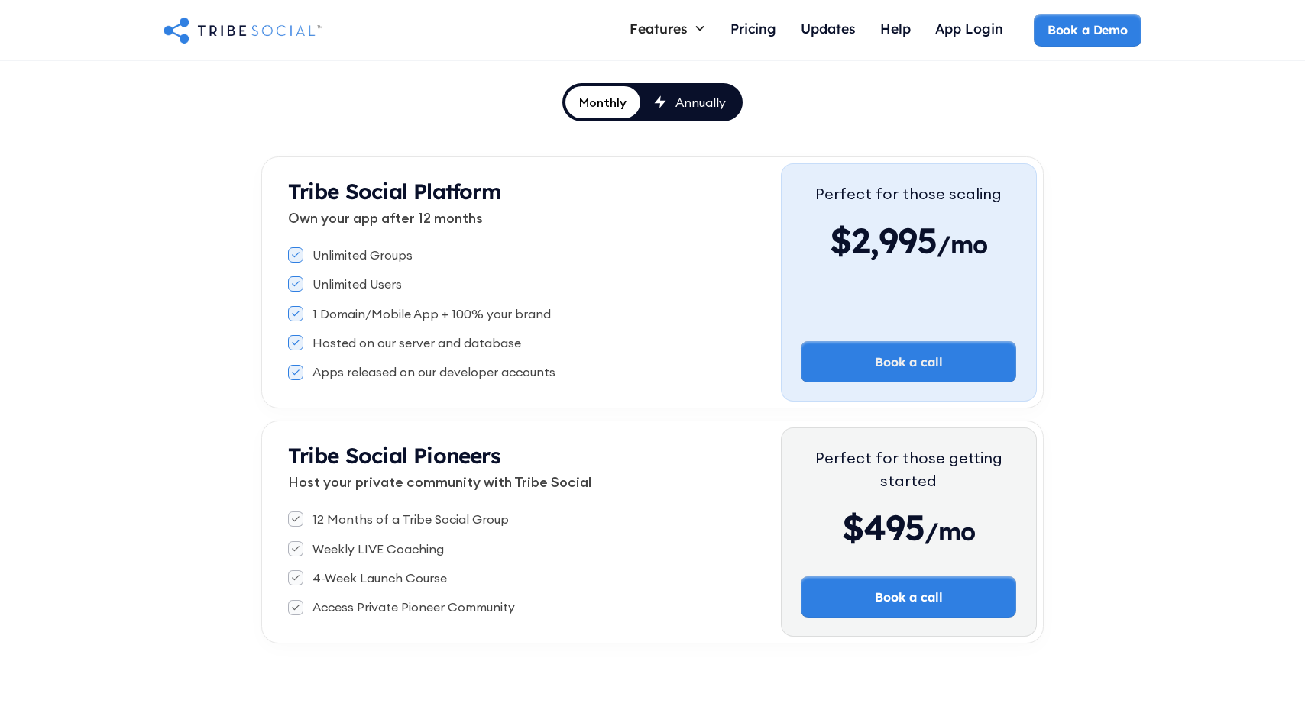 The image size is (1305, 716). Describe the element at coordinates (413, 607) in the screenshot. I see `div: Access Private Pioneer Community` at that location.